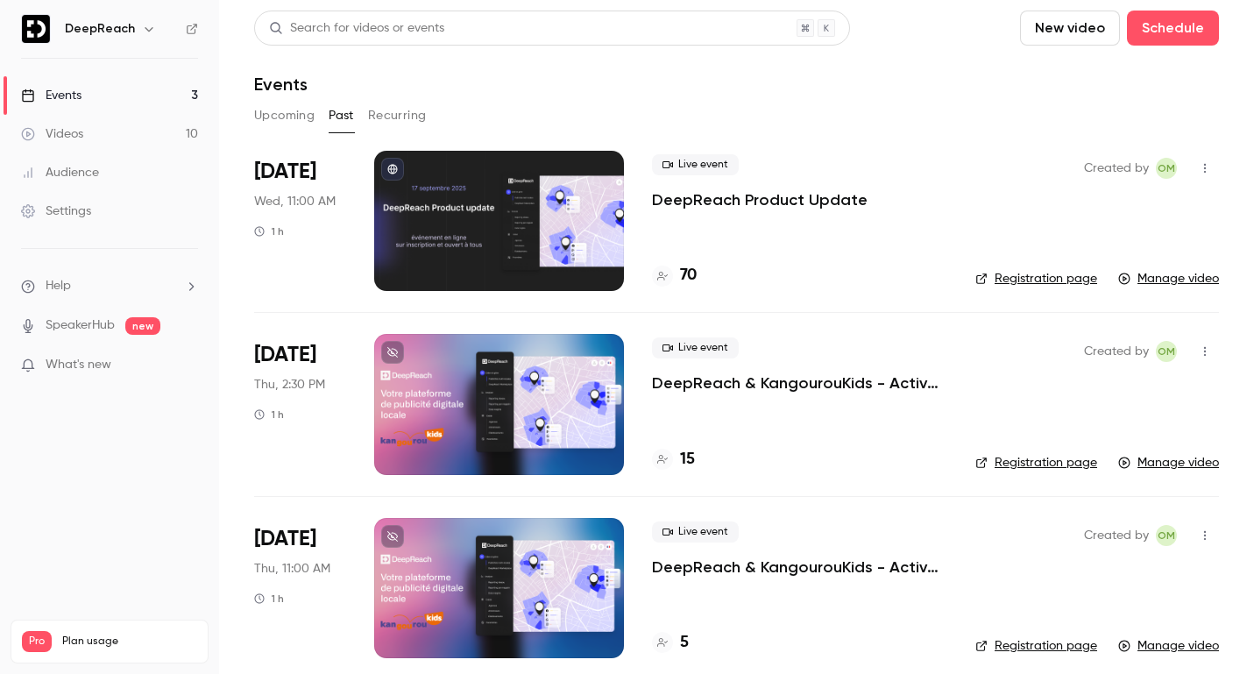 The image size is (1254, 674). Describe the element at coordinates (341, 116) in the screenshot. I see `button: Past` at that location.